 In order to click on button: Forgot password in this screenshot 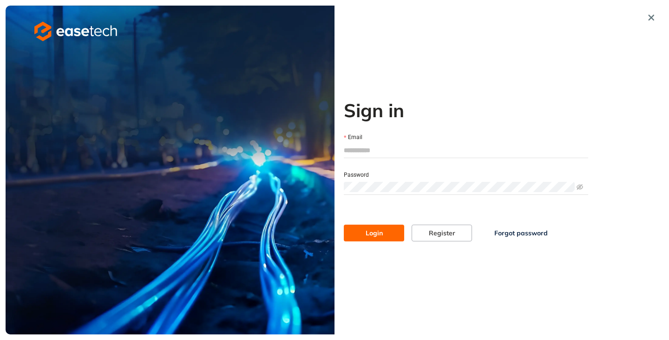, I will do `click(521, 233)`.